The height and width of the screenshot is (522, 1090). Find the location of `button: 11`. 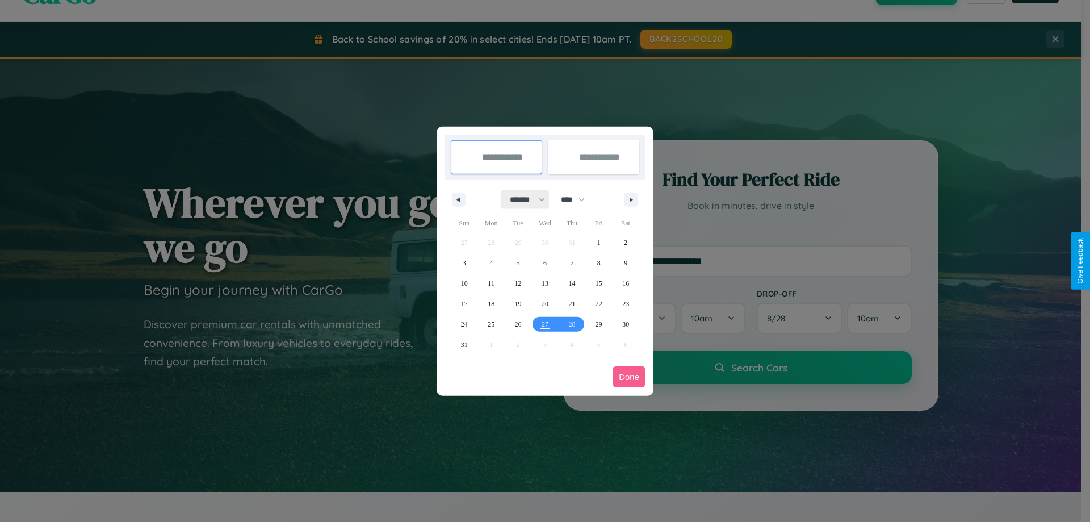

button: 11 is located at coordinates (490, 283).